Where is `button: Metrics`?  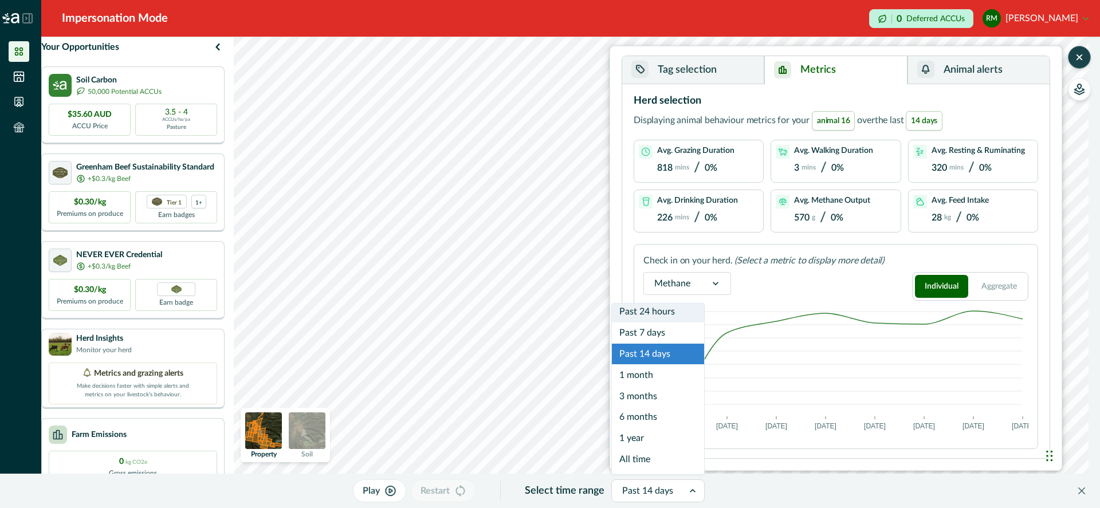 button: Metrics is located at coordinates (836, 70).